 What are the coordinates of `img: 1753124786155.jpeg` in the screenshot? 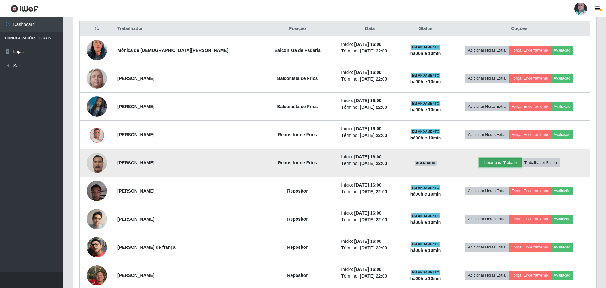 It's located at (97, 248).